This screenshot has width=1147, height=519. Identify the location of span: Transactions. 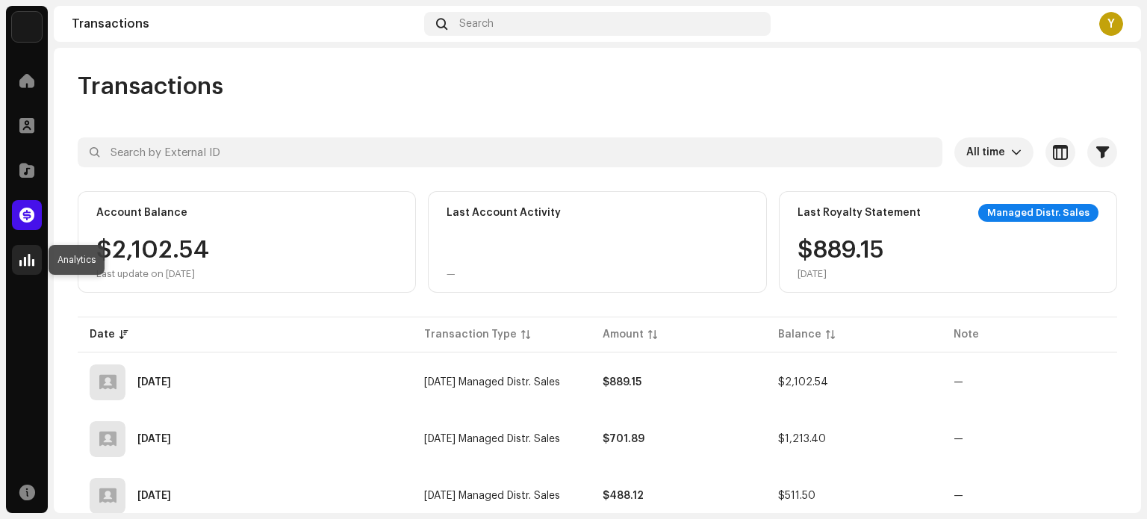
(150, 87).